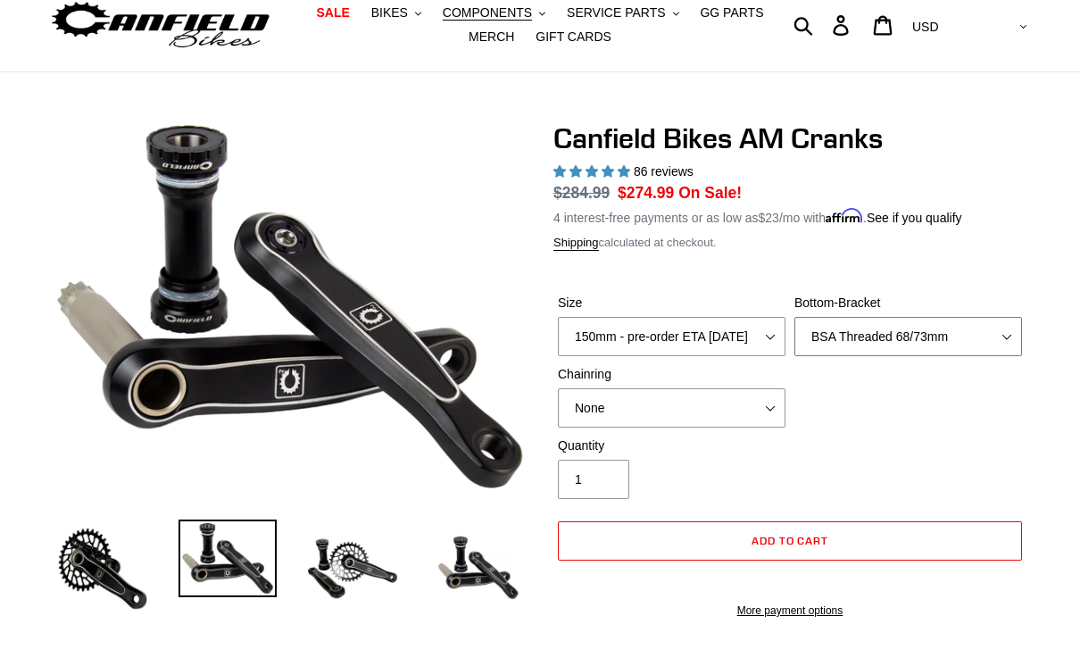 The height and width of the screenshot is (649, 1080). What do you see at coordinates (616, 12) in the screenshot?
I see `span: SERVICE PARTS` at bounding box center [616, 12].